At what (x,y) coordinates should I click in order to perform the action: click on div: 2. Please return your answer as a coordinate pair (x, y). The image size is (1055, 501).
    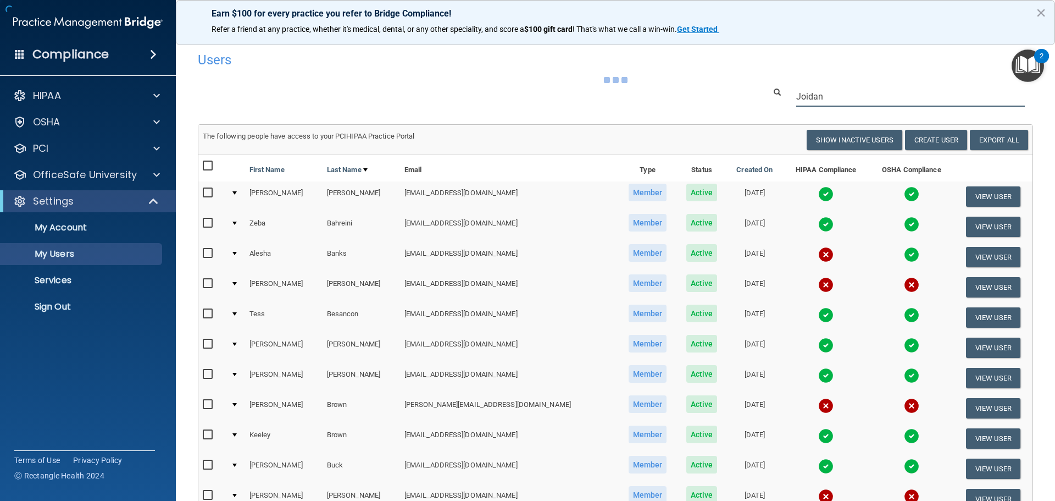
    Looking at the image, I should click on (1042, 63).